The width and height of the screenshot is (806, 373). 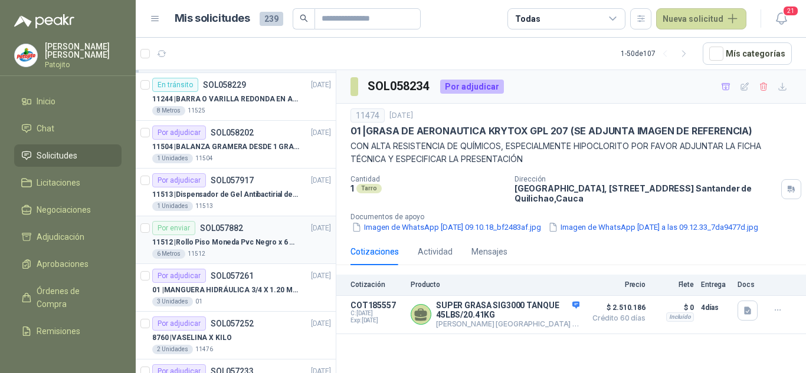 I want to click on a: Chat, so click(x=68, y=129).